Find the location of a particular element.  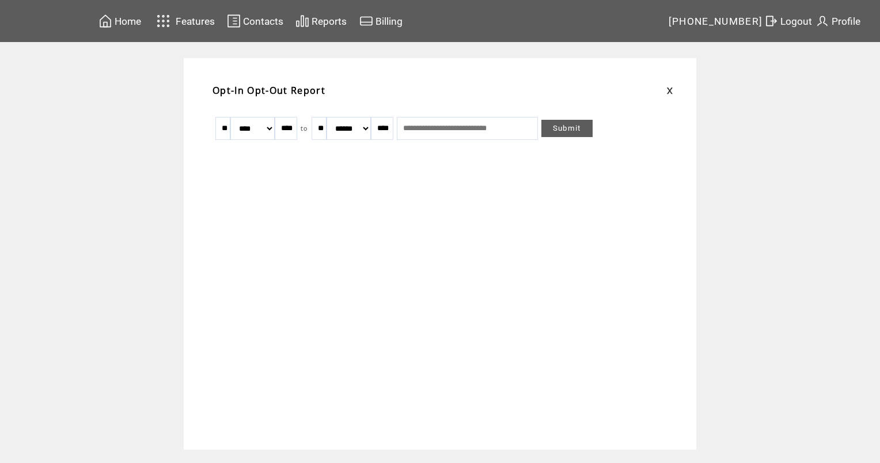

span: Billing is located at coordinates (389, 21).